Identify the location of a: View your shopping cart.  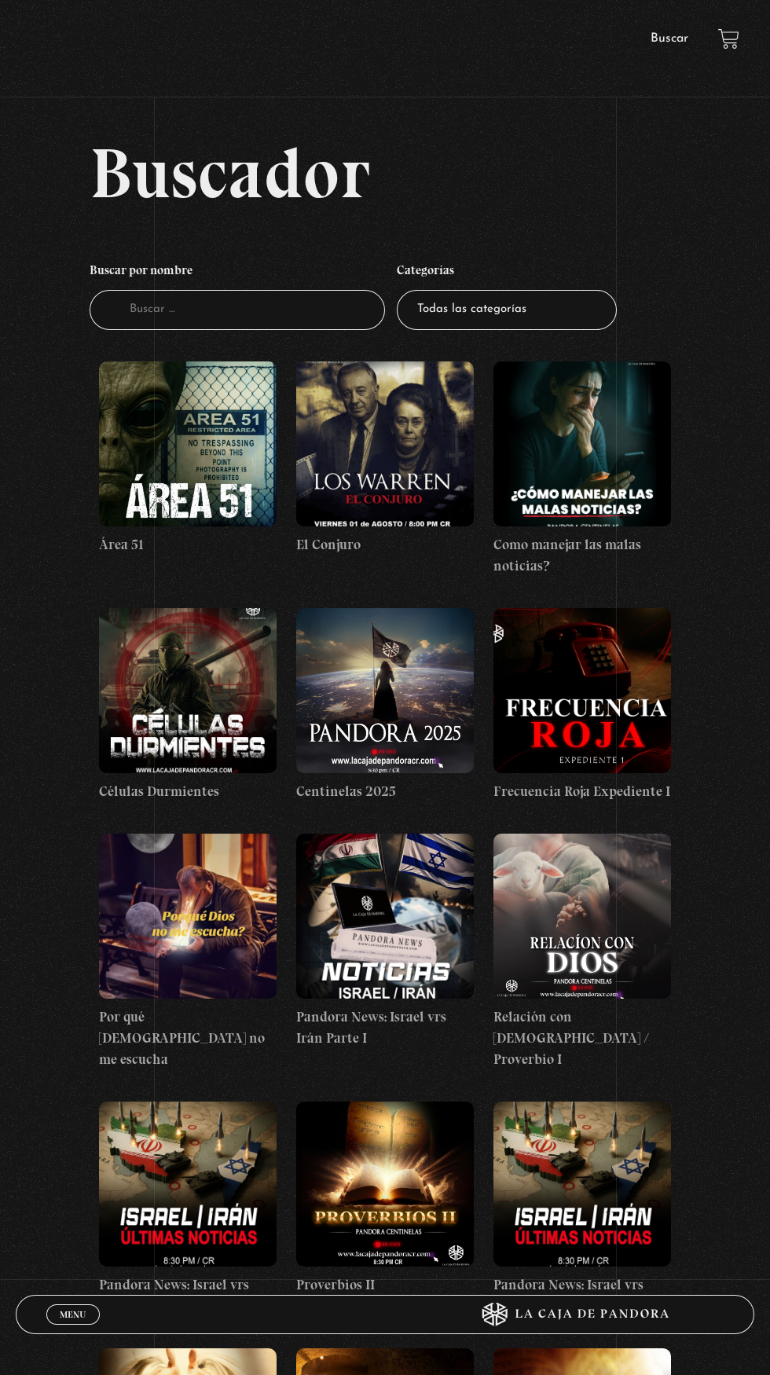
(728, 38).